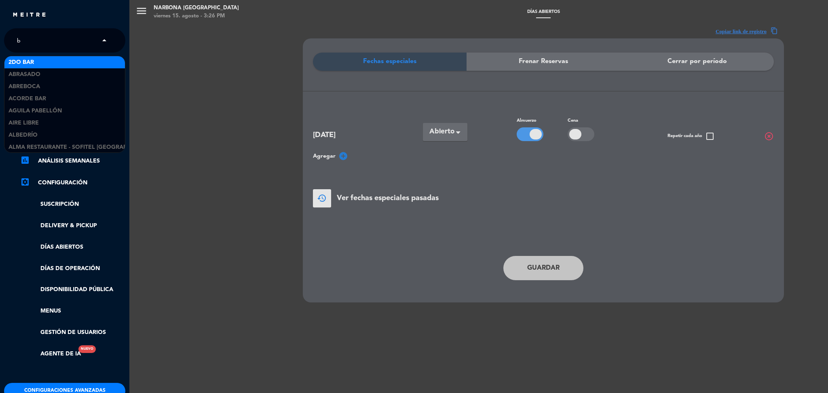 The height and width of the screenshot is (393, 828). What do you see at coordinates (25, 160) in the screenshot?
I see `i: assessment` at bounding box center [25, 160].